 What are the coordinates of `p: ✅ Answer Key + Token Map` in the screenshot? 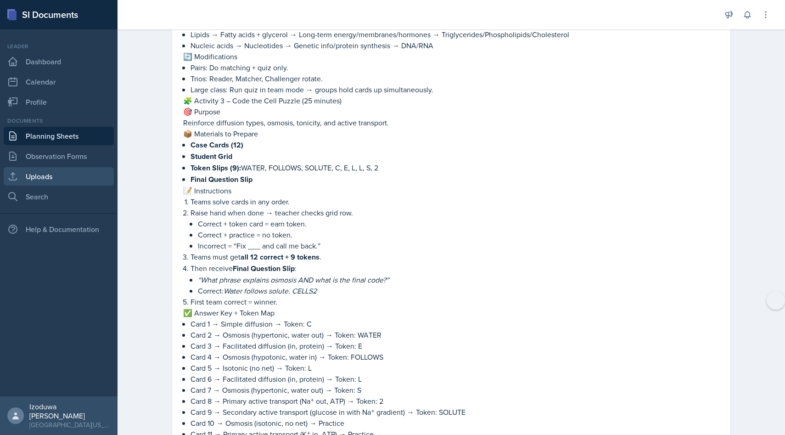 It's located at (451, 313).